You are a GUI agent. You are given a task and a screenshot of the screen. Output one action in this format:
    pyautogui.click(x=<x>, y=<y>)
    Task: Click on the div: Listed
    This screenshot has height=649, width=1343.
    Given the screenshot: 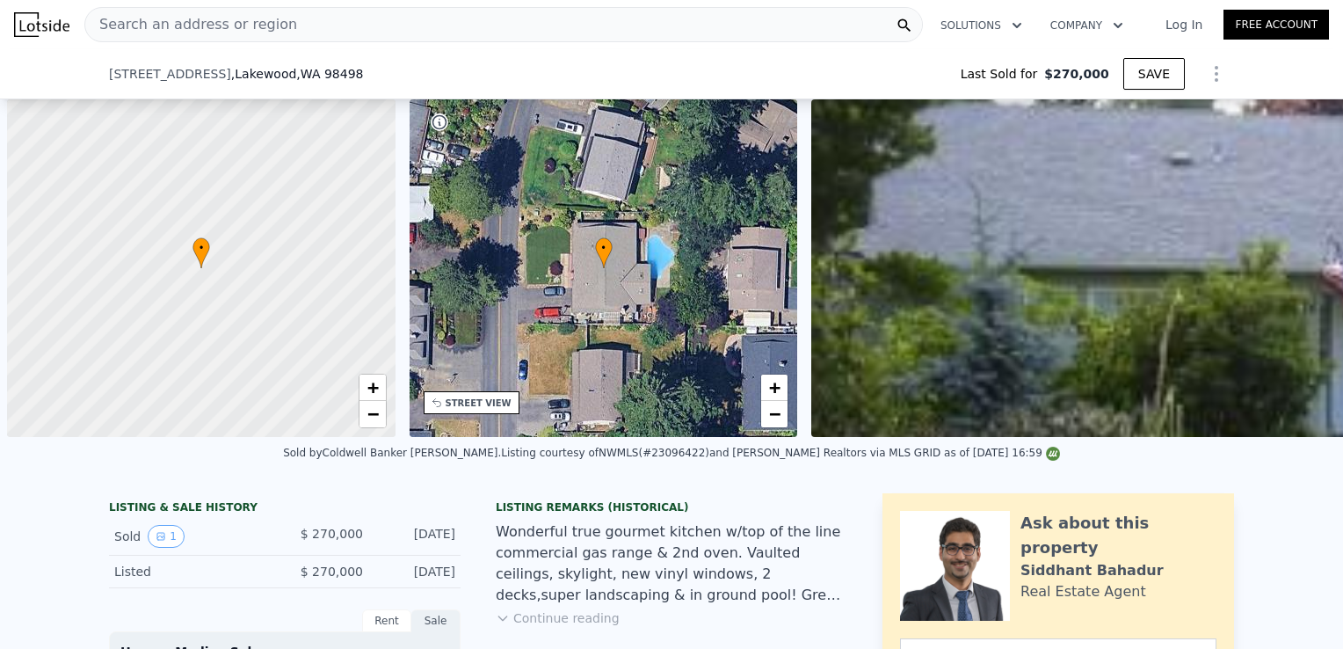 What is the action you would take?
    pyautogui.click(x=192, y=571)
    